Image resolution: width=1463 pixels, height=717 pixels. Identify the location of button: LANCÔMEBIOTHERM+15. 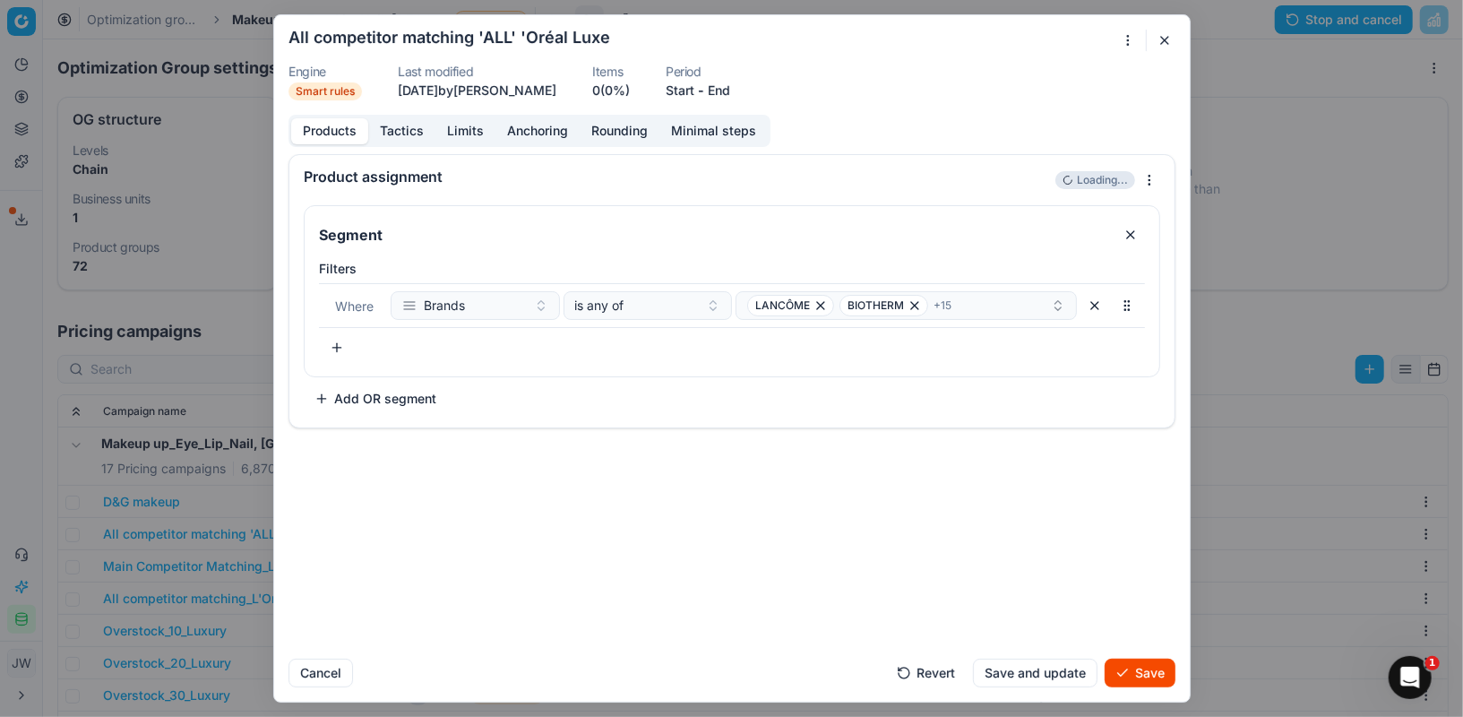
(906, 306).